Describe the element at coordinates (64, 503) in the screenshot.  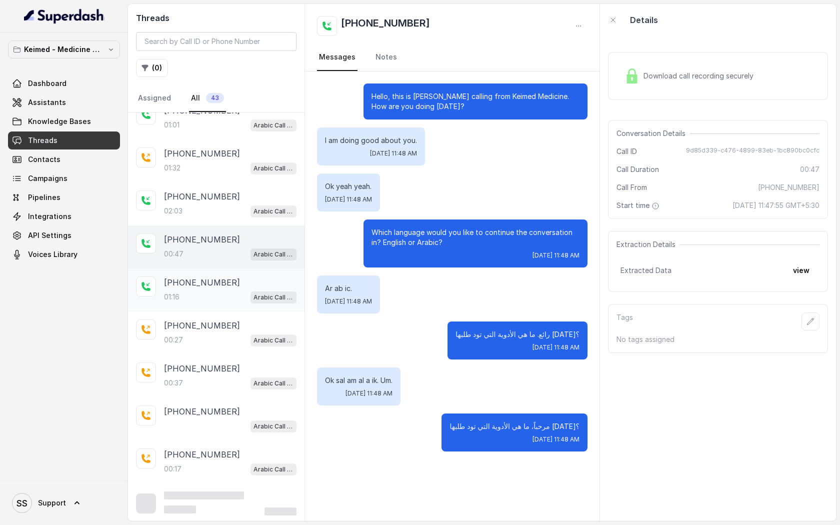
I see `a: Support` at that location.